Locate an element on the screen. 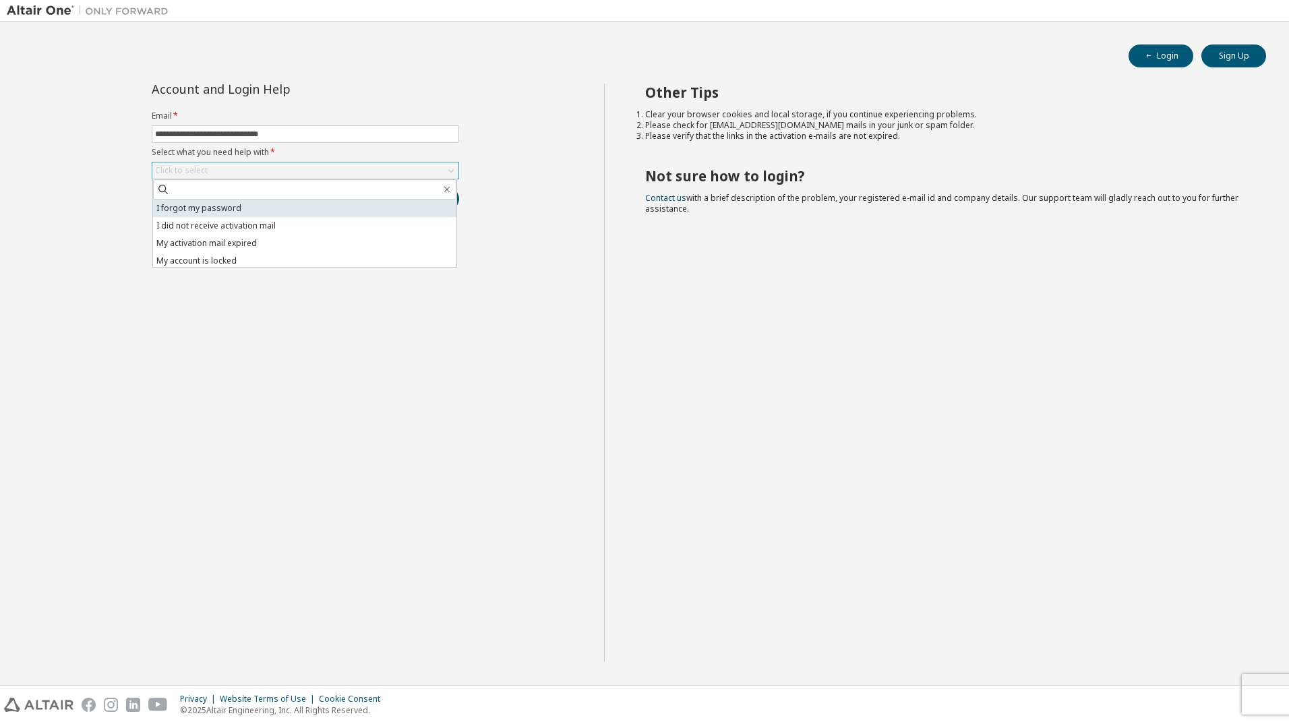 This screenshot has height=724, width=1289. div: Website Terms of Use is located at coordinates (269, 699).